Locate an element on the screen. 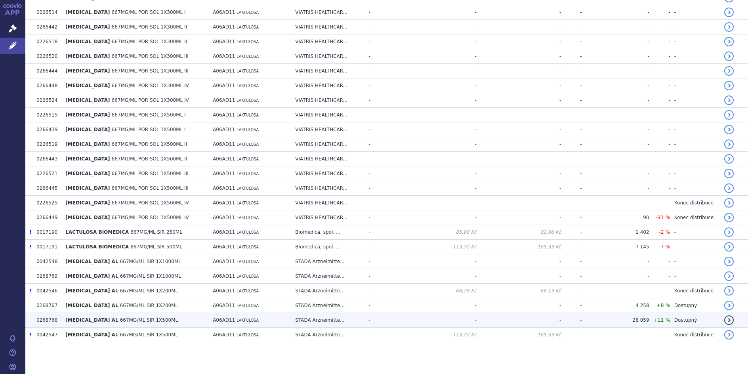 The image size is (748, 374). td: 0226518 is located at coordinates (47, 42).